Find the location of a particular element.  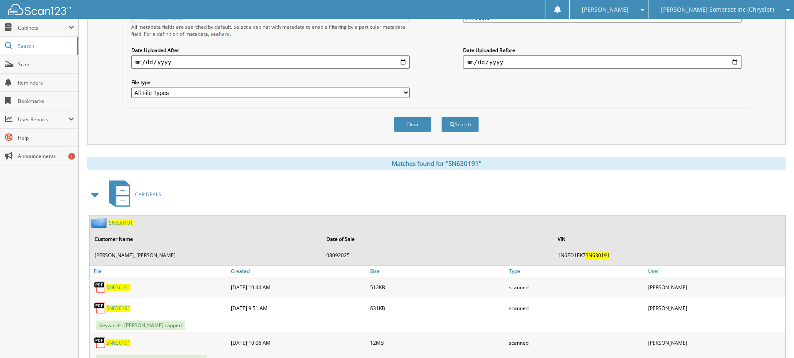

label: Date Uploaded Before is located at coordinates (603, 50).